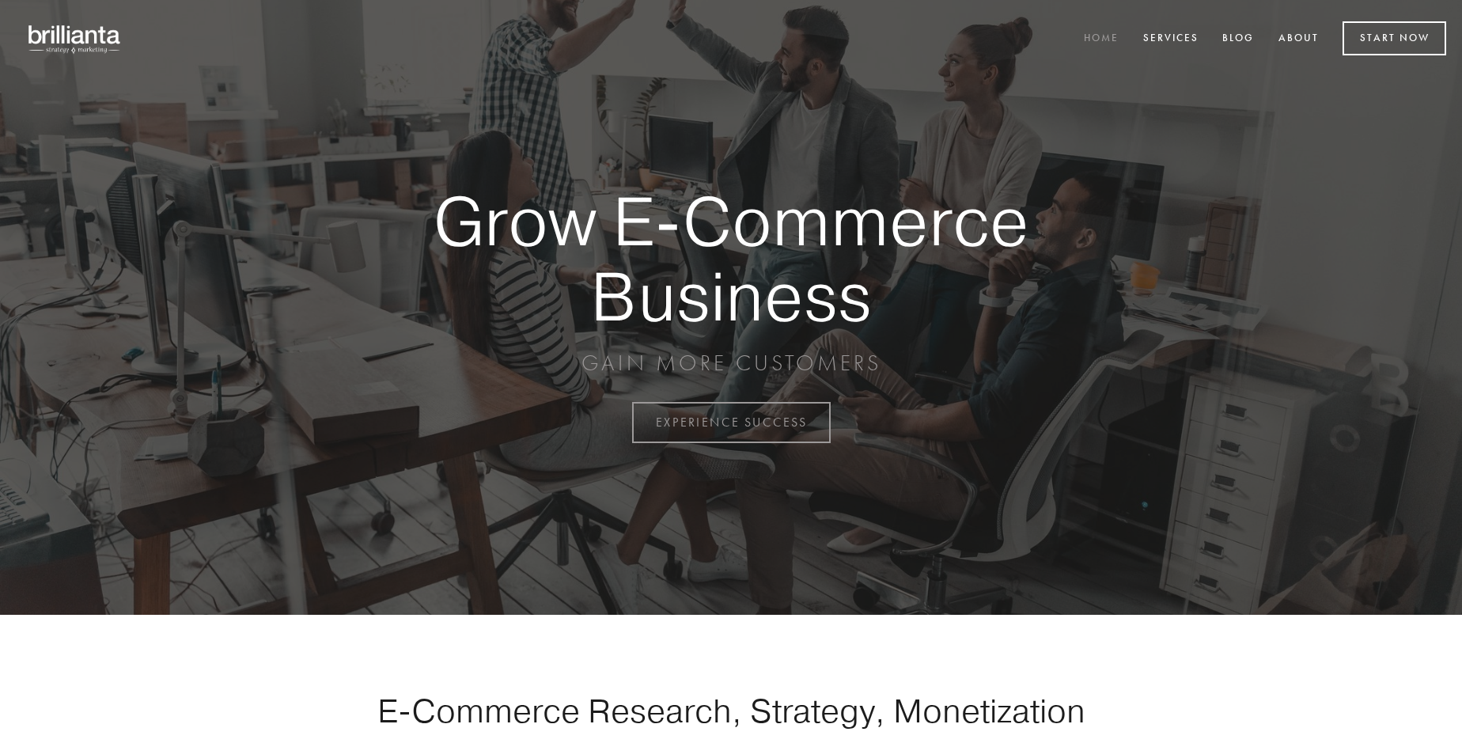  I want to click on a: EXPERIENCE SUCCESS, so click(731, 422).